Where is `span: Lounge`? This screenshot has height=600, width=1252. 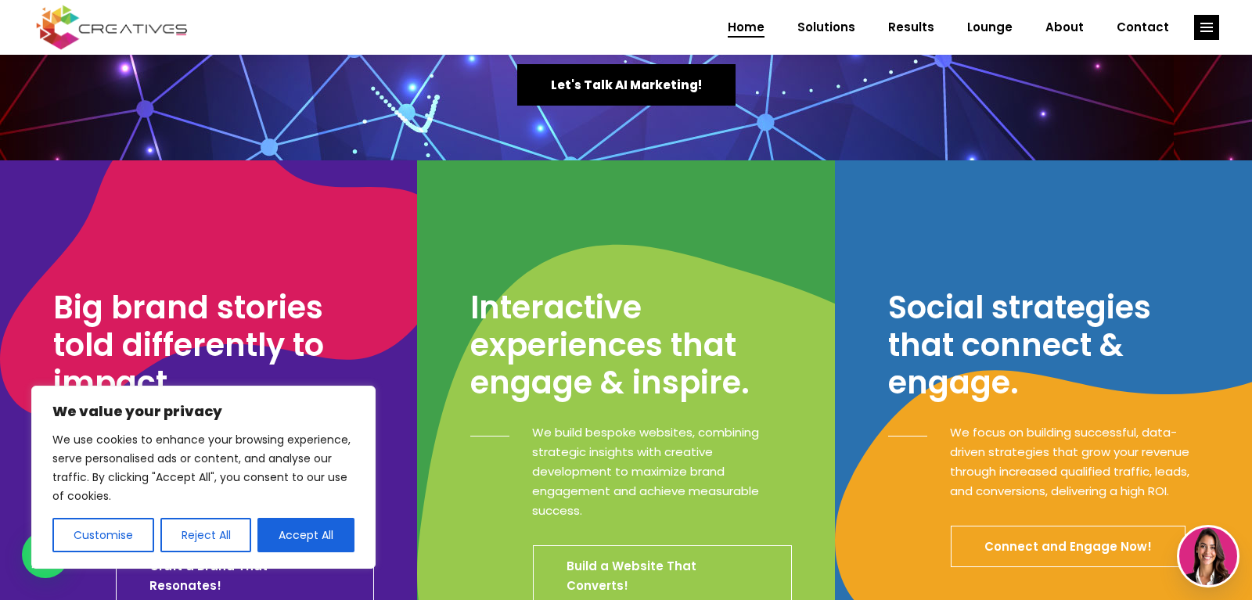
span: Lounge is located at coordinates (990, 27).